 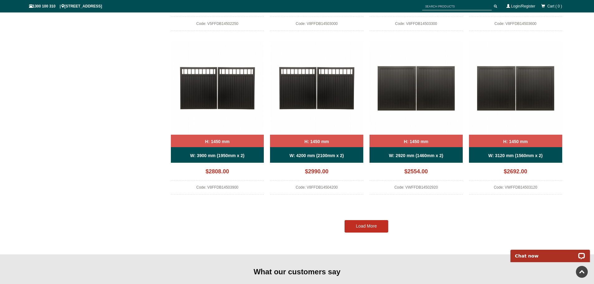 What do you see at coordinates (40, 13) in the screenshot?
I see `p: Chat now` at bounding box center [40, 13].